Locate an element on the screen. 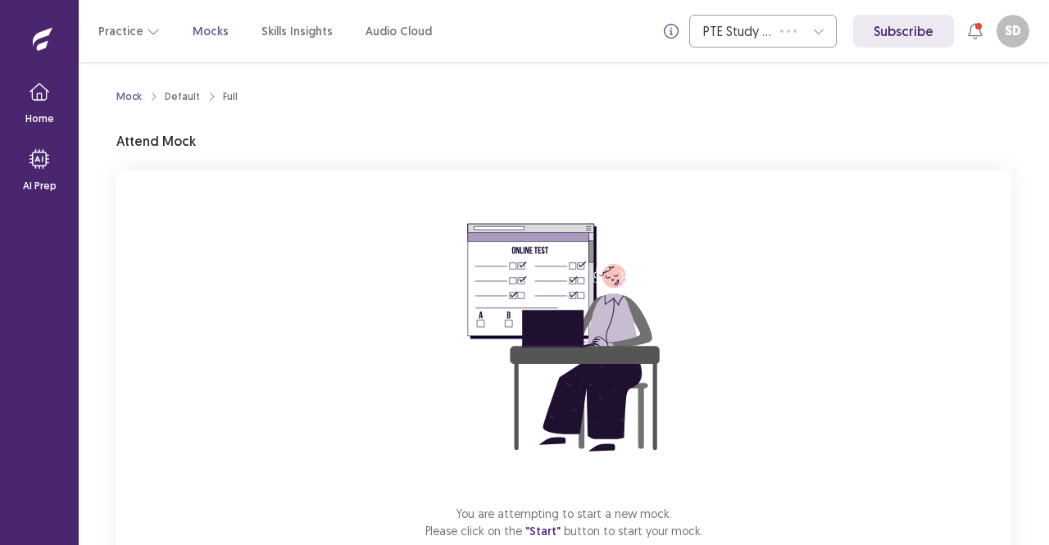  p: AI Prep is located at coordinates (39, 186).